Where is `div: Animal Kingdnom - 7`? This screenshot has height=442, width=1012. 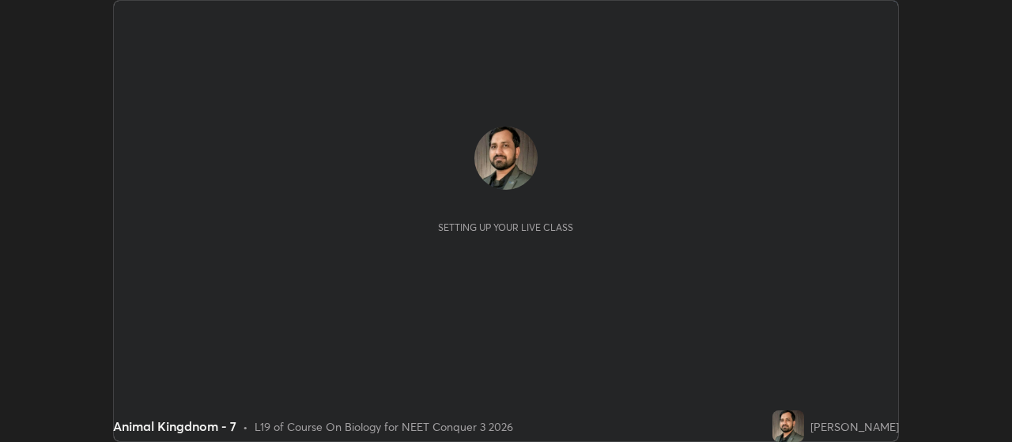
div: Animal Kingdnom - 7 is located at coordinates (175, 426).